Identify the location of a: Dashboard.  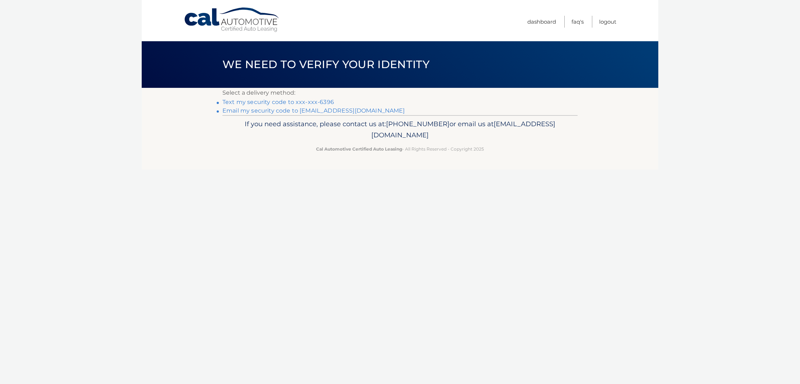
(542, 22).